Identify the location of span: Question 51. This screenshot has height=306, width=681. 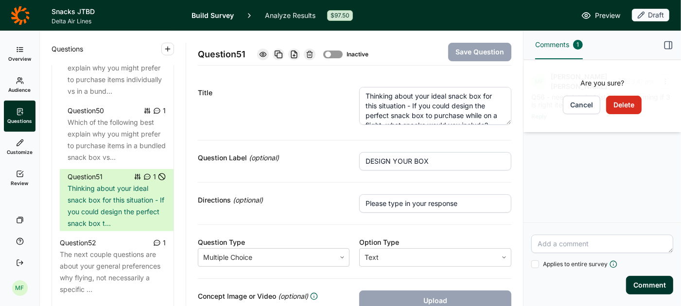
(222, 54).